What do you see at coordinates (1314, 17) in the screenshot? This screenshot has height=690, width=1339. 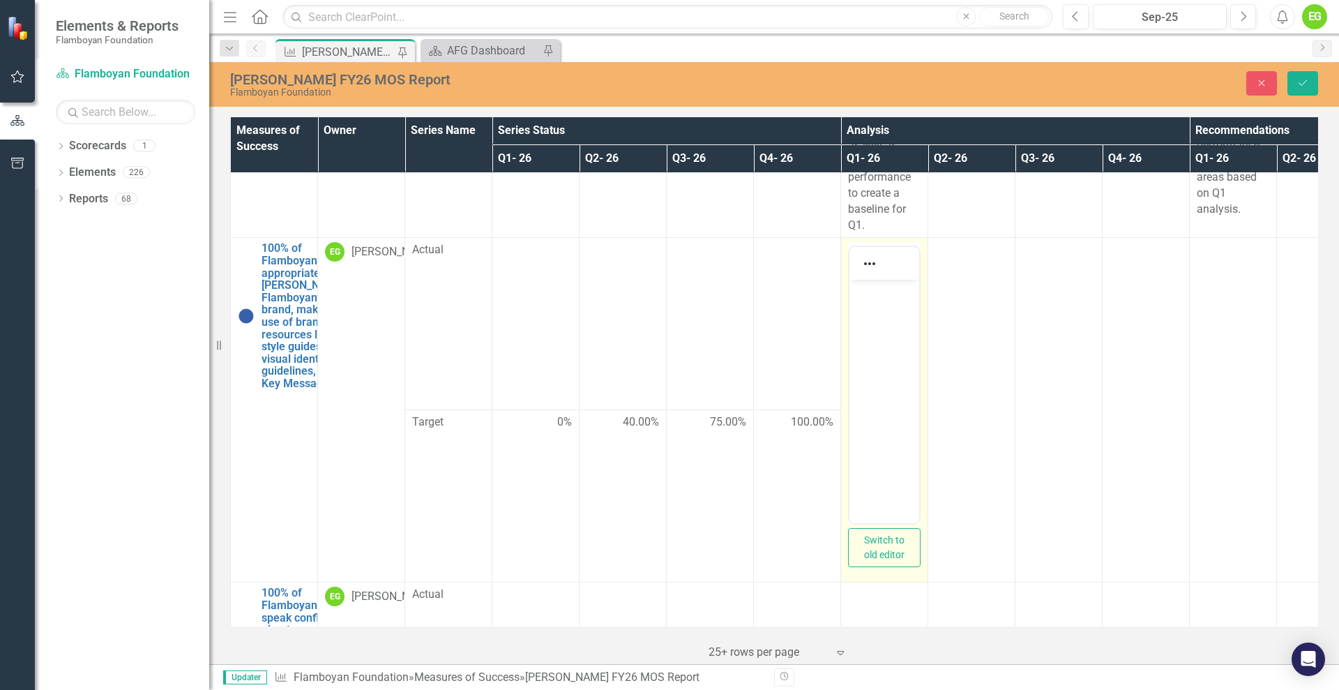 I see `button: EG` at bounding box center [1314, 17].